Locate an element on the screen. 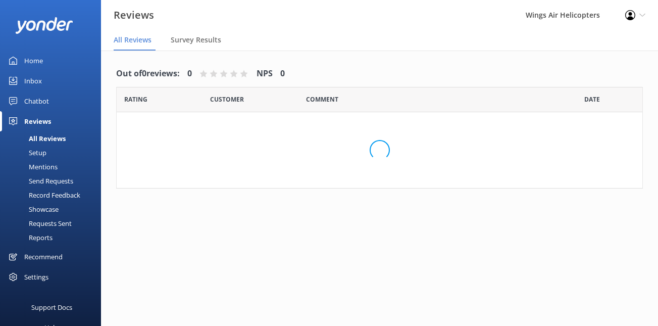 The width and height of the screenshot is (658, 326). h4: NPS is located at coordinates (265, 74).